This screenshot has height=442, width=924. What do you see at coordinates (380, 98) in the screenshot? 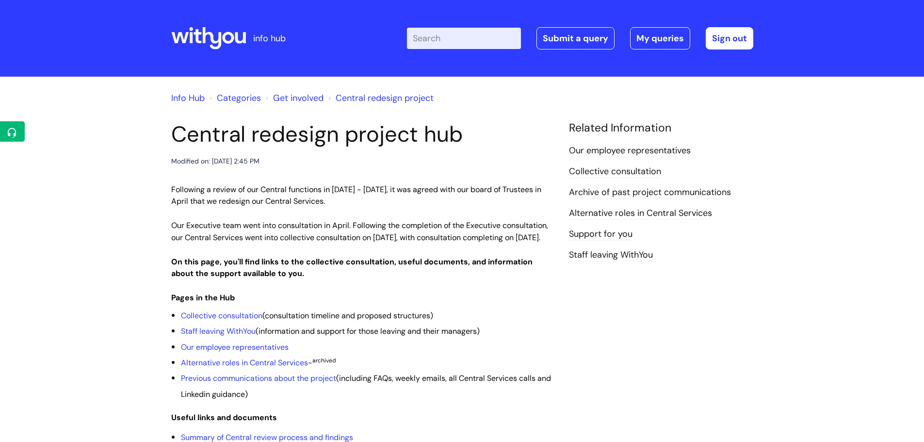
I see `li: Central redesign project` at bounding box center [380, 98].